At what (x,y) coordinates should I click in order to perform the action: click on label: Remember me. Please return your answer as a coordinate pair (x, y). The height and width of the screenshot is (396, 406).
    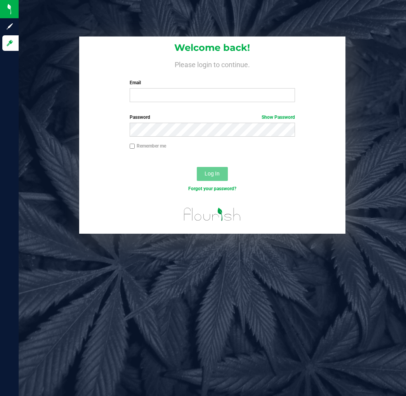
    Looking at the image, I should click on (148, 146).